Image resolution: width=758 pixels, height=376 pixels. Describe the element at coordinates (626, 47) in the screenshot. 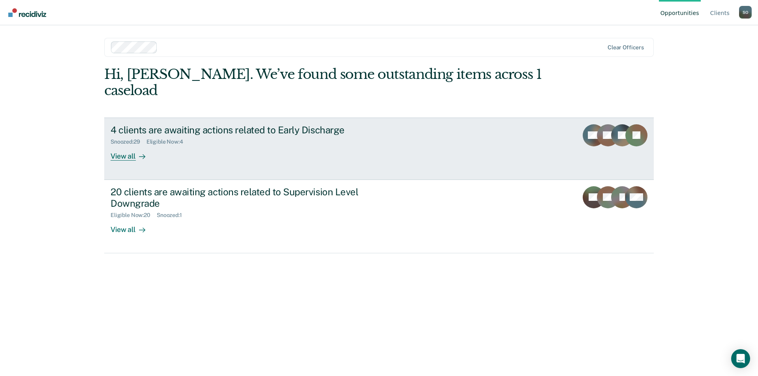

I see `div: Clear officers` at that location.